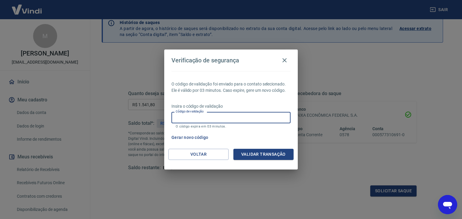 The image size is (462, 219). What do you see at coordinates (231, 127) in the screenshot?
I see `p: O código expira em 03 minutos.` at bounding box center [231, 127].